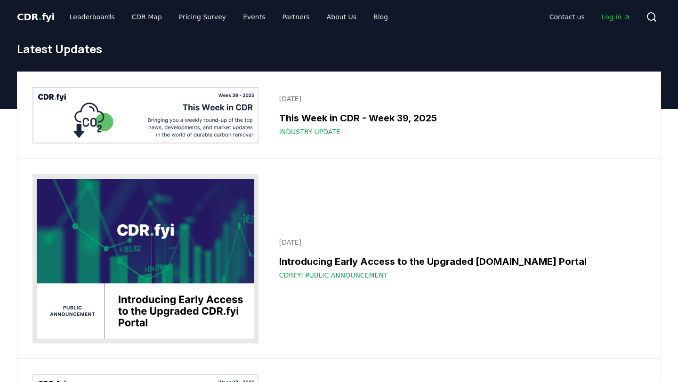  Describe the element at coordinates (36, 17) in the screenshot. I see `a: CDR.fyi` at that location.